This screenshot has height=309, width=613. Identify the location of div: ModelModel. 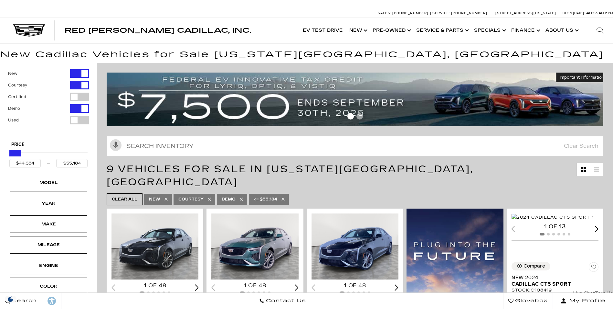
(49, 182).